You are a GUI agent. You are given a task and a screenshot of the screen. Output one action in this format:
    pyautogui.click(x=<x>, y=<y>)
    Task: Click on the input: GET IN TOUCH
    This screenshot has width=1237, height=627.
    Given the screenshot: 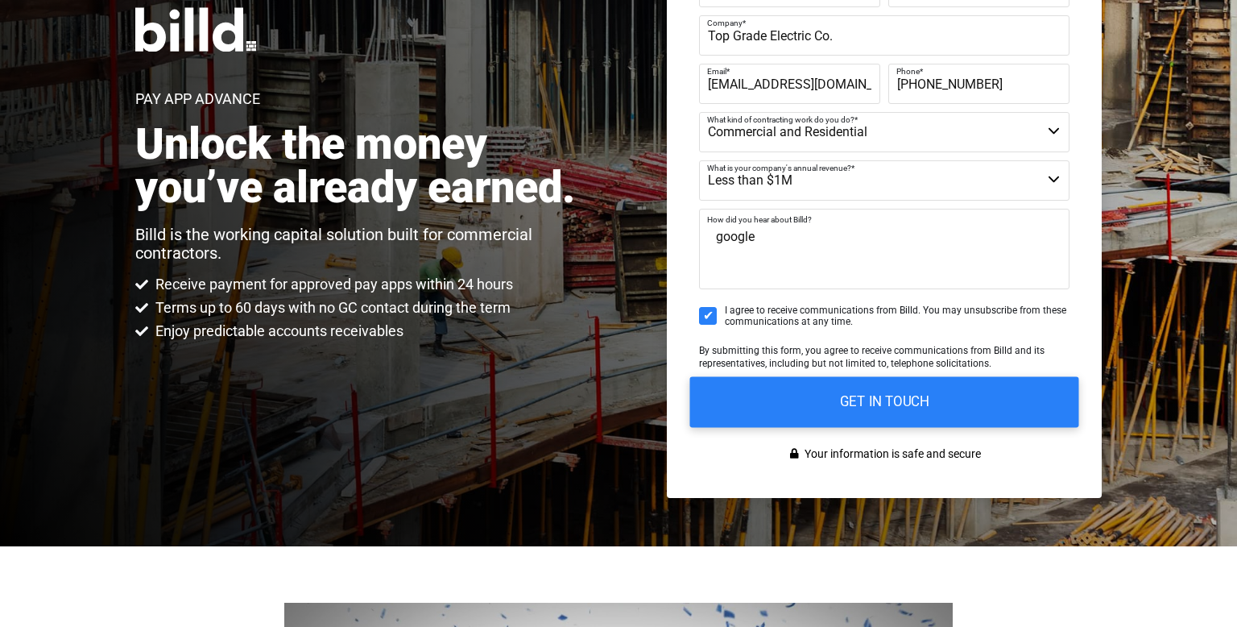 What is the action you would take?
    pyautogui.click(x=884, y=401)
    